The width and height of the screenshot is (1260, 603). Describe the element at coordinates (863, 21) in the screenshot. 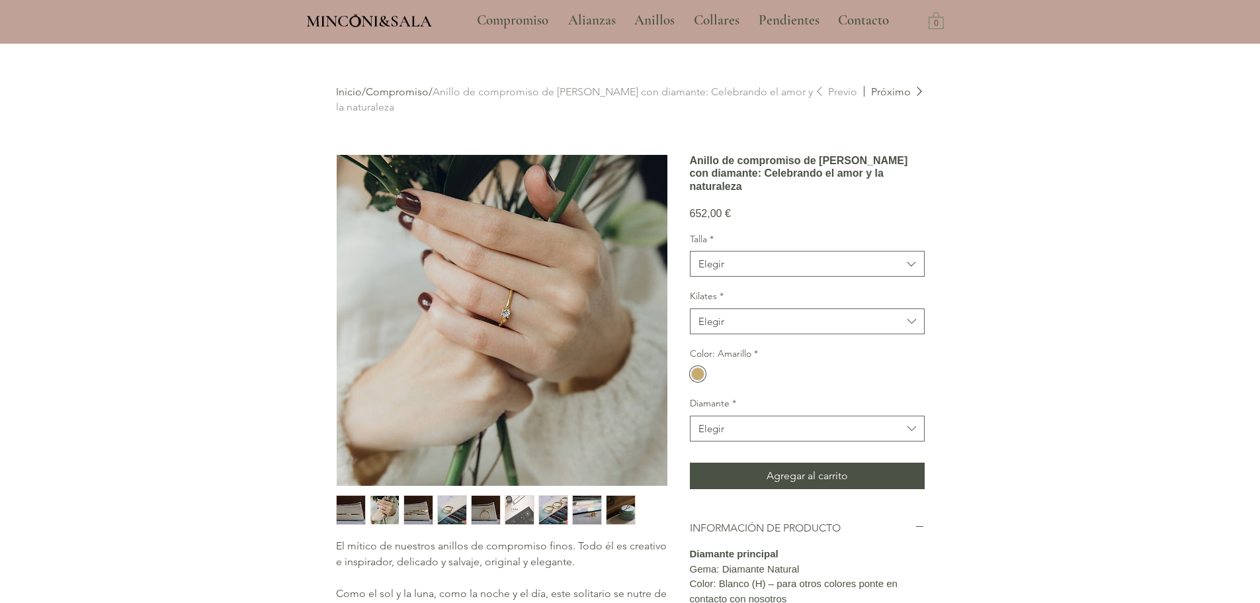

I see `p: Contacto` at that location.